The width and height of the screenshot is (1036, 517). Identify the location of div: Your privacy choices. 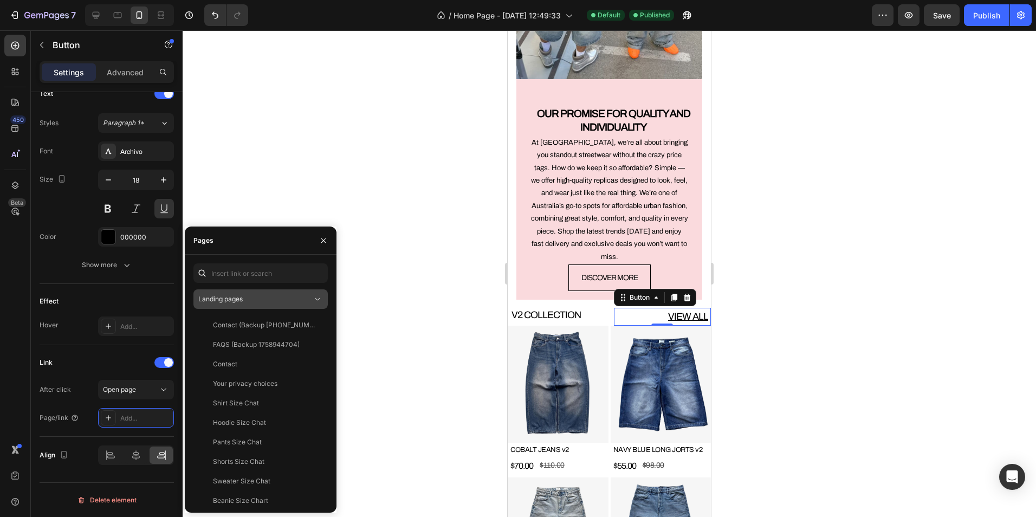
(245, 384).